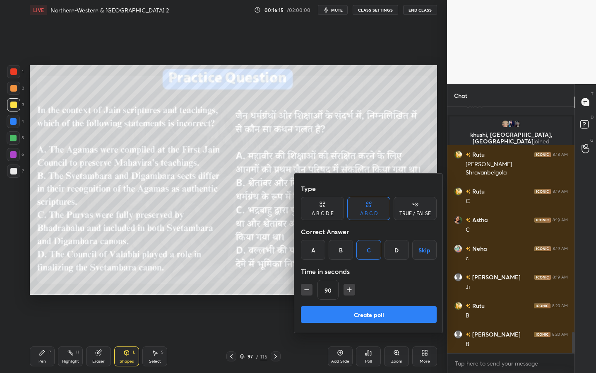 Image resolution: width=596 pixels, height=373 pixels. I want to click on div: Correct Answer, so click(369, 231).